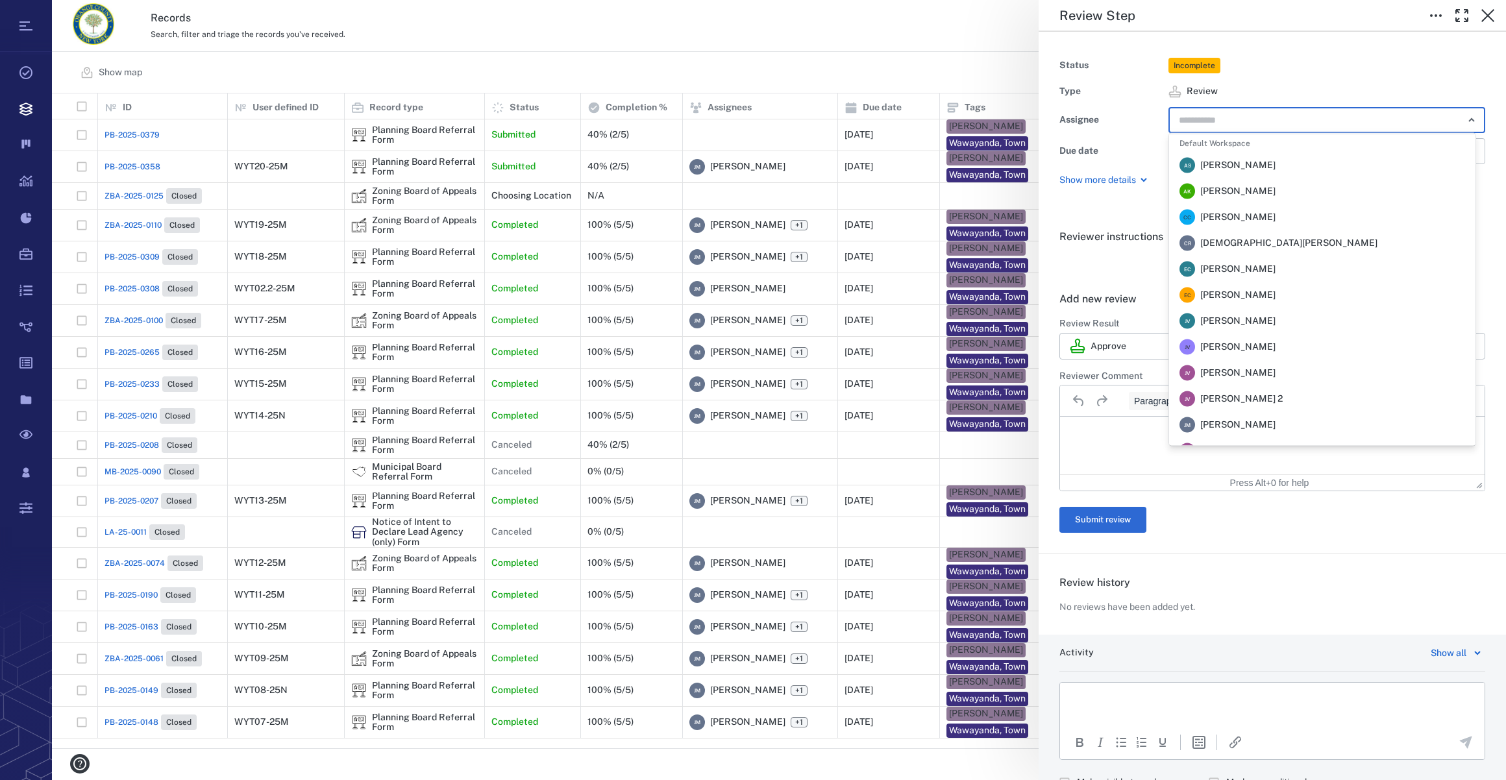 This screenshot has height=780, width=1506. What do you see at coordinates (1479, 483) in the screenshot?
I see `div: Press the Up and Down arrow keys to resize the editor.` at bounding box center [1479, 483].